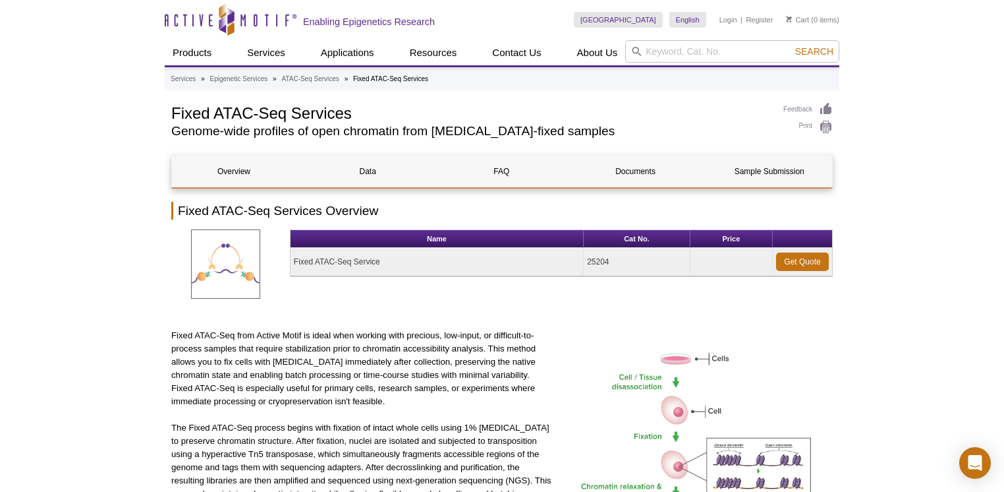 The width and height of the screenshot is (1004, 492). What do you see at coordinates (437, 239) in the screenshot?
I see `th: Name` at bounding box center [437, 239].